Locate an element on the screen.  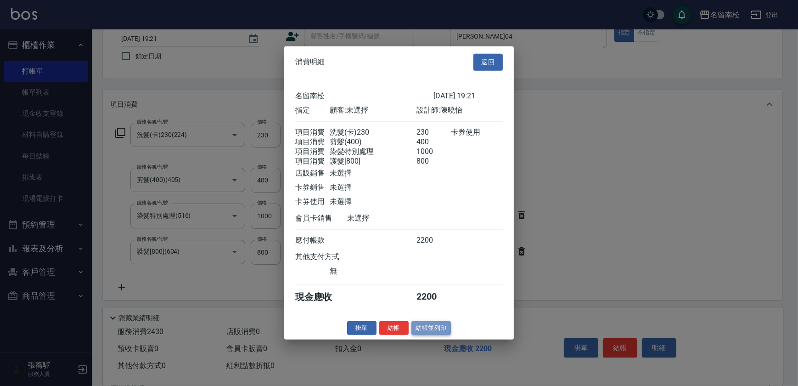
div: 1000 is located at coordinates (433, 151).